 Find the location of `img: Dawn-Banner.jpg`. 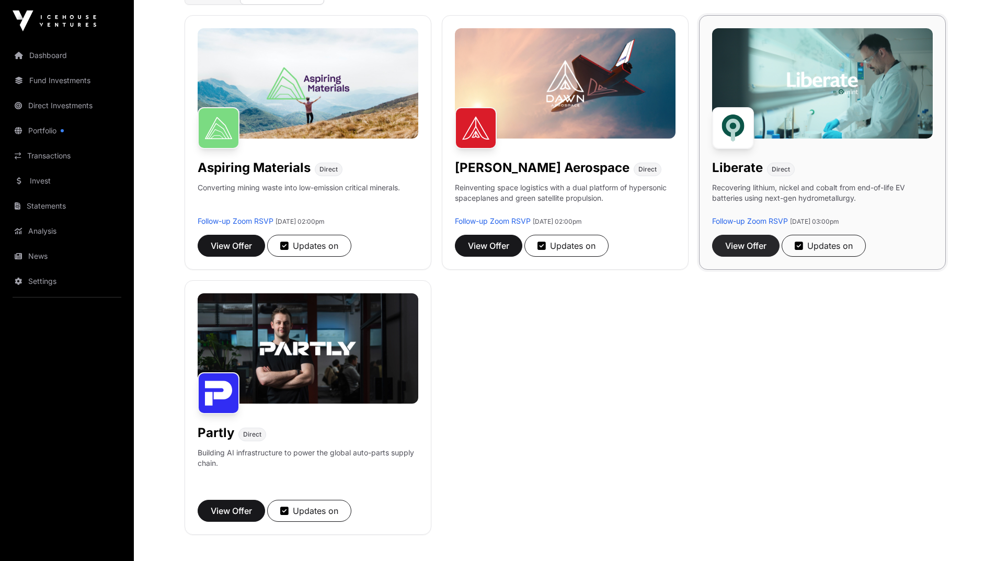

img: Dawn-Banner.jpg is located at coordinates (565, 83).